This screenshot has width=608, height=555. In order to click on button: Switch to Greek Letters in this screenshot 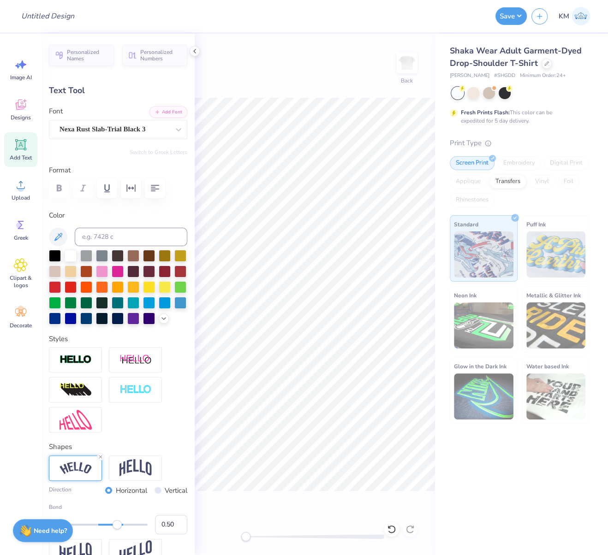, I will do `click(158, 152)`.